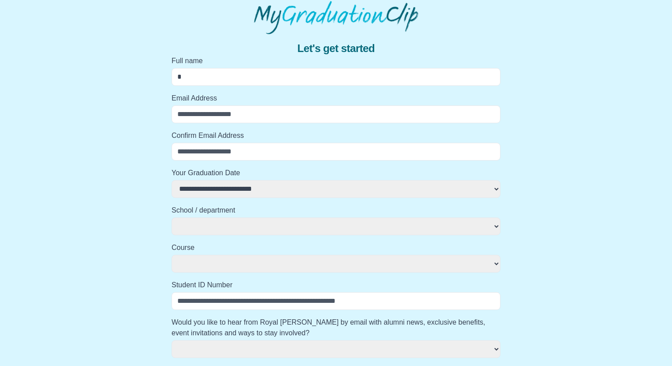 This screenshot has width=672, height=366. What do you see at coordinates (336, 61) in the screenshot?
I see `label: Full name` at bounding box center [336, 61].